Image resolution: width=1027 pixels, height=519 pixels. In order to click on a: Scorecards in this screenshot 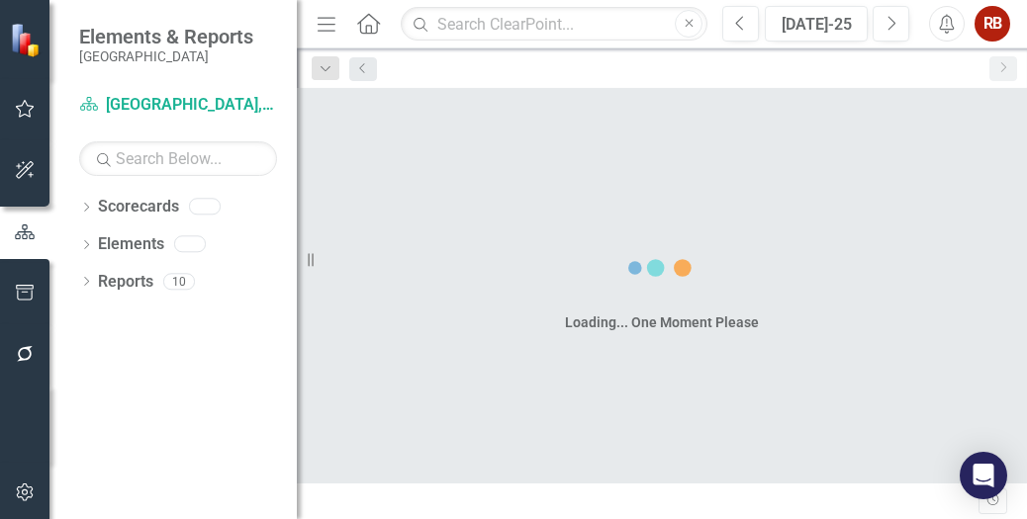, I will do `click(139, 207)`.